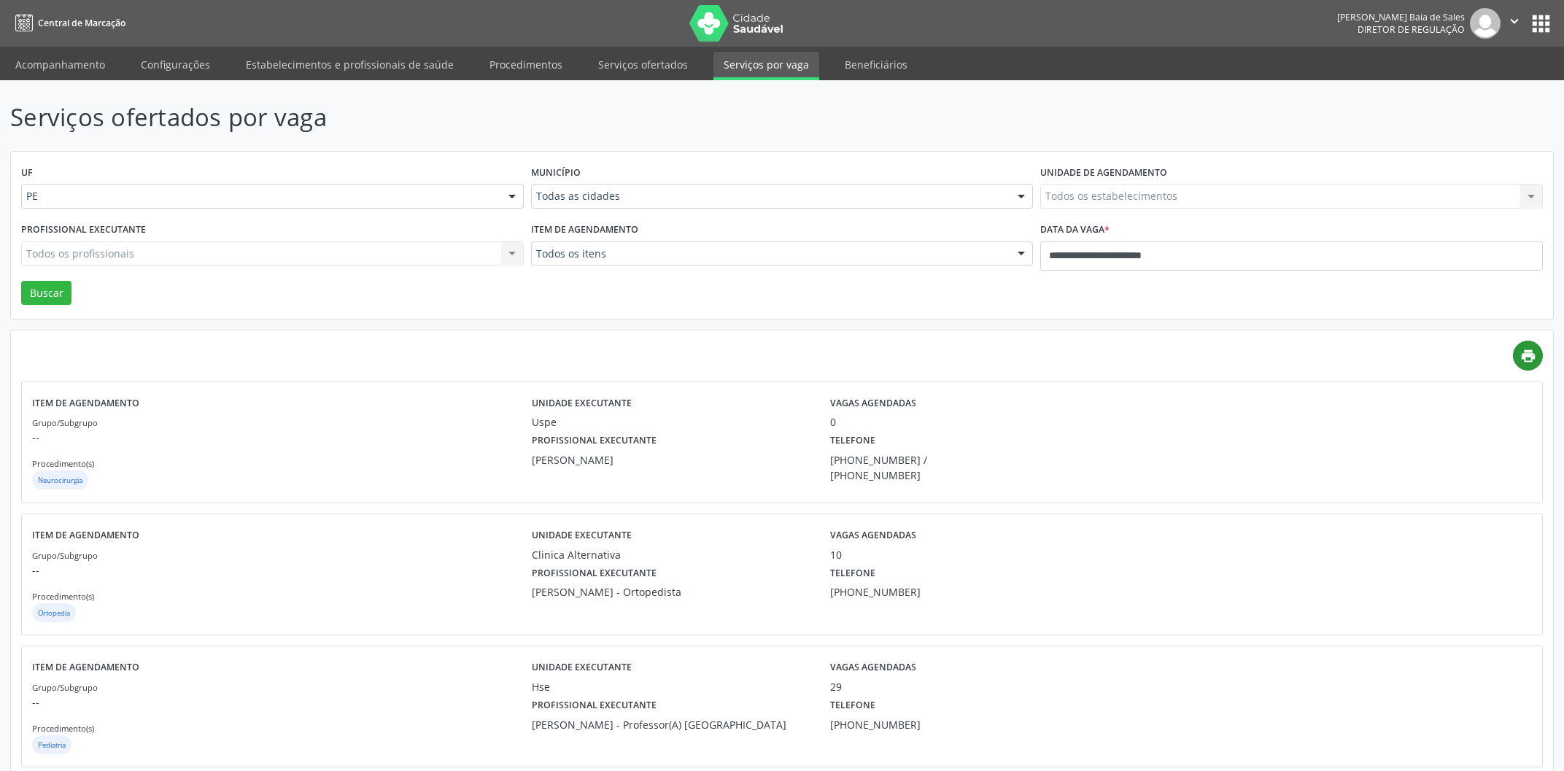 This screenshot has width=1564, height=771. I want to click on a: print, so click(1528, 355).